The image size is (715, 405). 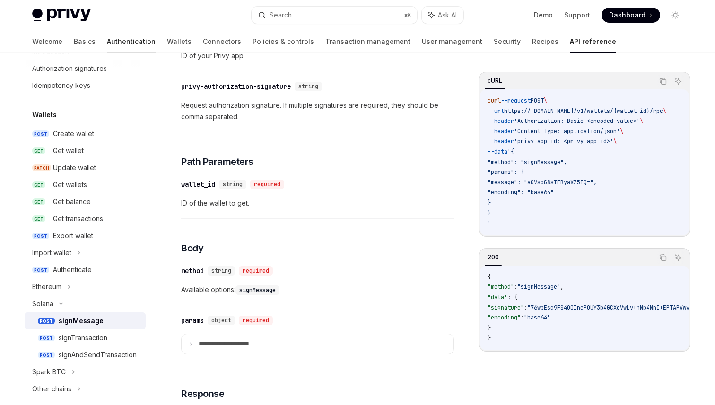 I want to click on a: Support, so click(x=577, y=15).